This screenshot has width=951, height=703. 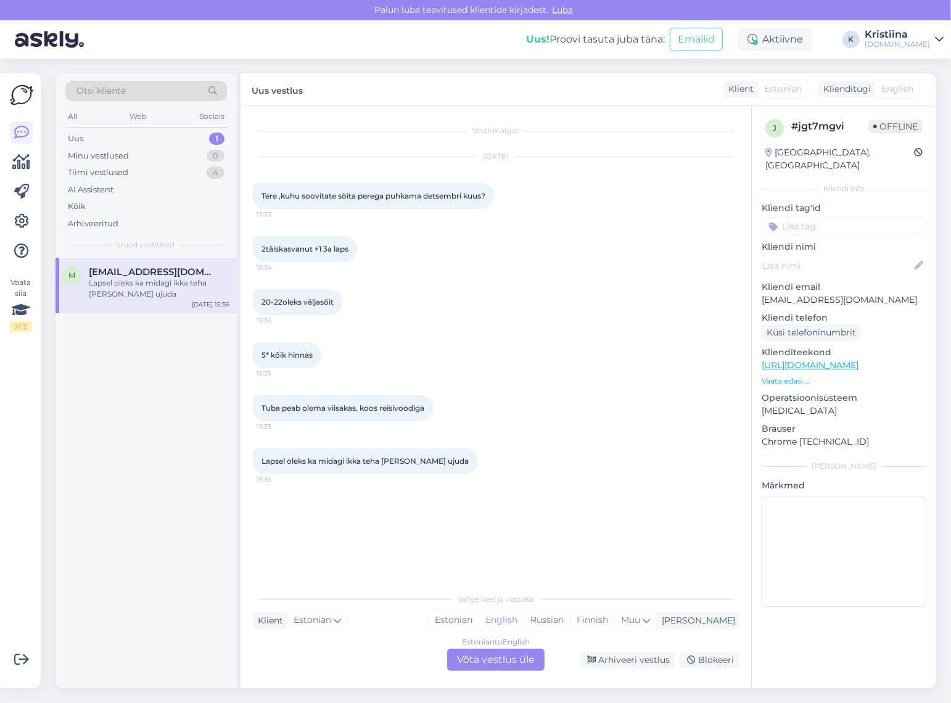 What do you see at coordinates (297, 302) in the screenshot?
I see `span: 20-22oleks väljasõit` at bounding box center [297, 302].